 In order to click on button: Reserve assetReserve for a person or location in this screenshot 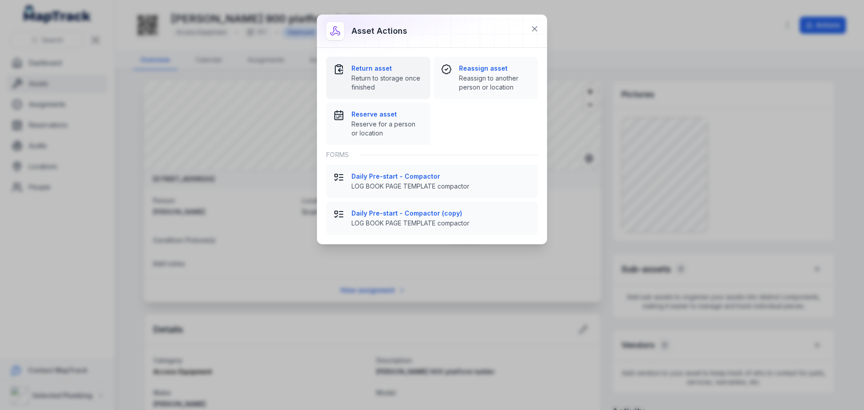, I will do `click(378, 124)`.